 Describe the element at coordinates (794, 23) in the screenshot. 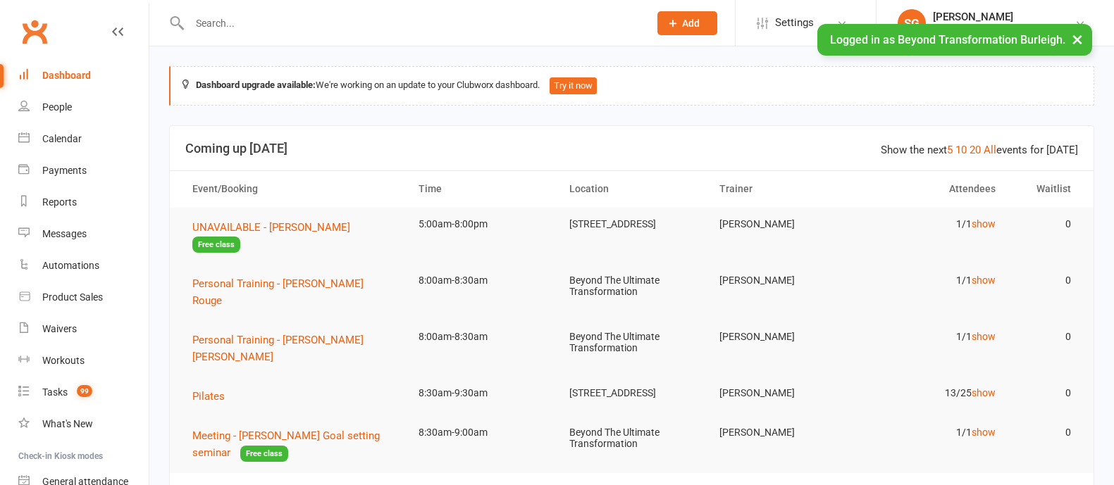

I see `span: Settings` at that location.